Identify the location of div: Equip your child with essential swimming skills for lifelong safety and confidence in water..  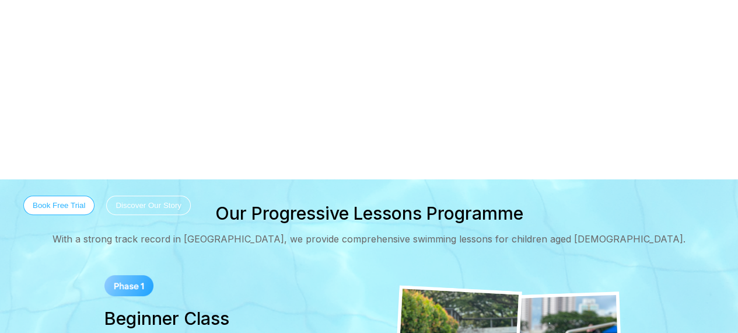
(331, 172).